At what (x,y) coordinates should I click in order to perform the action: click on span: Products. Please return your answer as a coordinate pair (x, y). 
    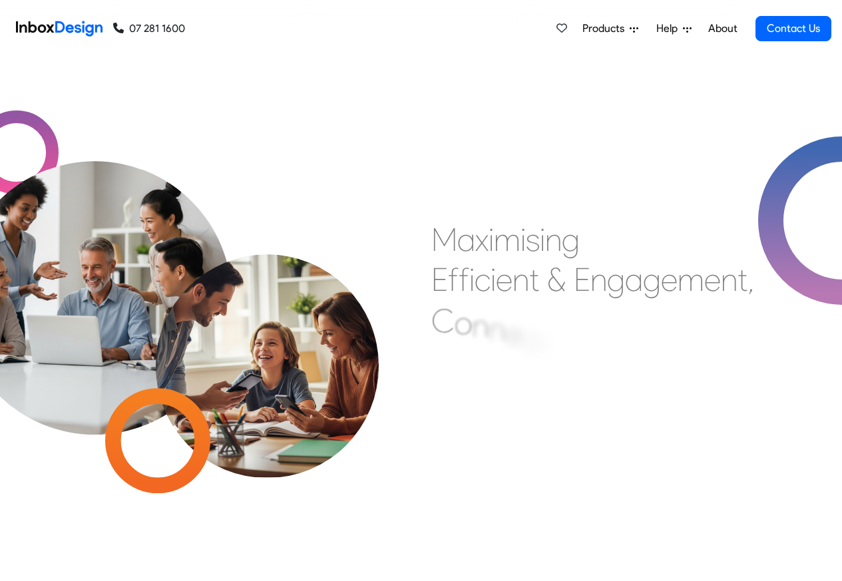
    Looking at the image, I should click on (606, 29).